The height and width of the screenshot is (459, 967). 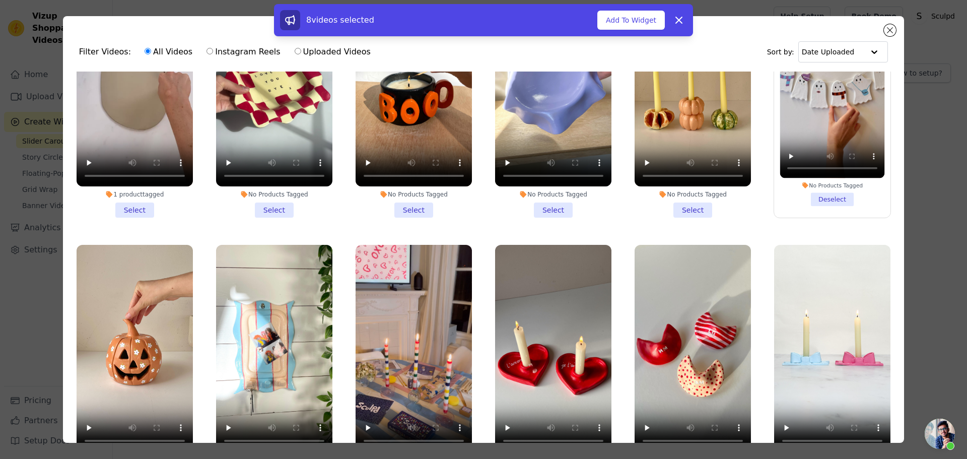 What do you see at coordinates (228, 52) in the screenshot?
I see `div: Filter Videos:` at bounding box center [228, 52].